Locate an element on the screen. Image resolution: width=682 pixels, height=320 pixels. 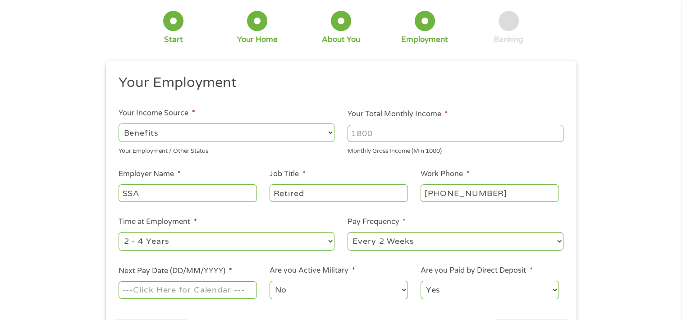
label: Time at Employment is located at coordinates (157, 222).